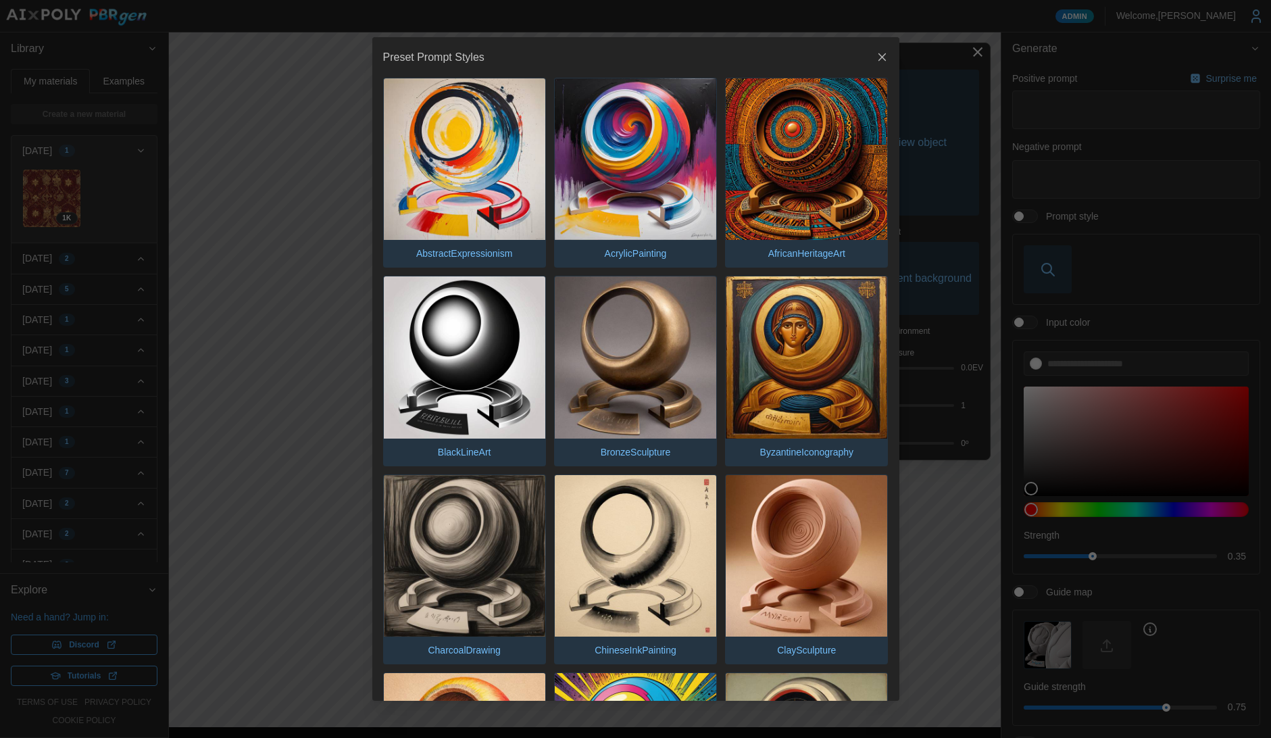 The image size is (1271, 738). What do you see at coordinates (635, 570) in the screenshot?
I see `button: ChineseInkPainting.jpgChineseInkPainting` at bounding box center [635, 570].